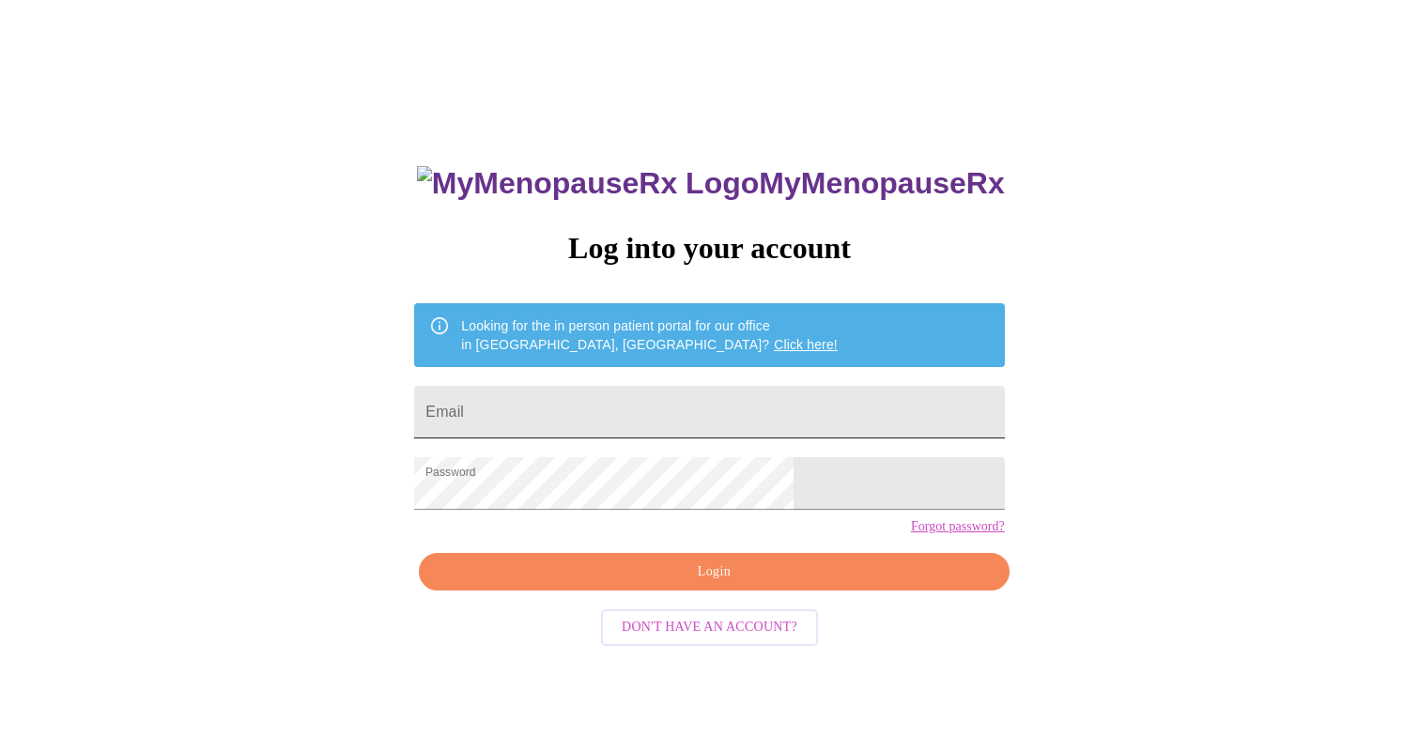 The image size is (1419, 736). What do you see at coordinates (709, 627) in the screenshot?
I see `button: Don't have an account?` at bounding box center [709, 627].